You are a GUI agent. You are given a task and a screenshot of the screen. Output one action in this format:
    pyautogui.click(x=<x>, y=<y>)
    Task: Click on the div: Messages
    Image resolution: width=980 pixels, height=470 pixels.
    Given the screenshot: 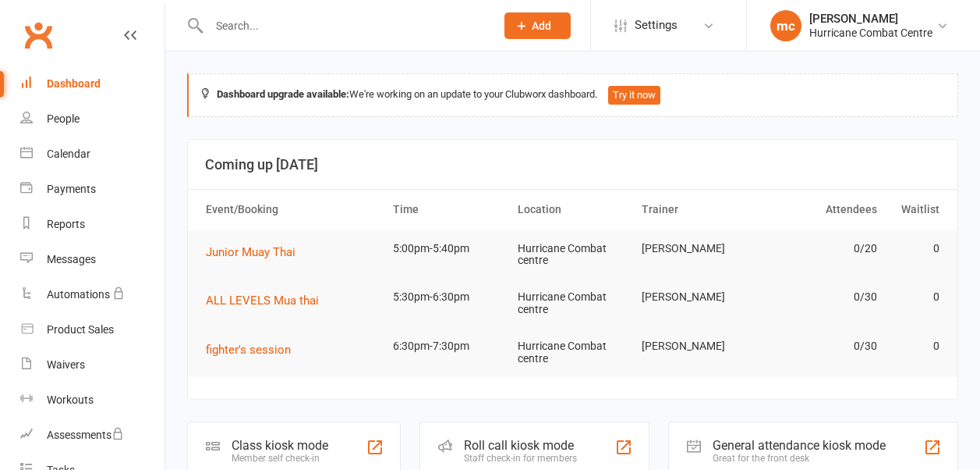 What is the action you would take?
    pyautogui.click(x=71, y=259)
    